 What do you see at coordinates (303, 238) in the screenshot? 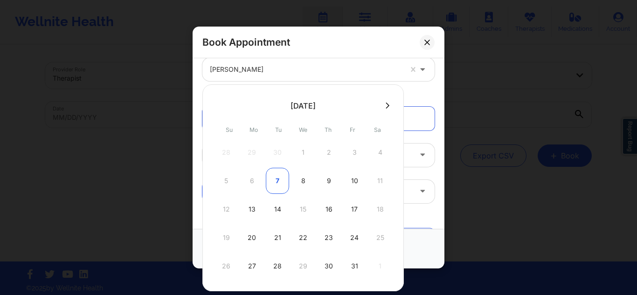
I see `div: Wed Oct 22 2025` at bounding box center [303, 238].